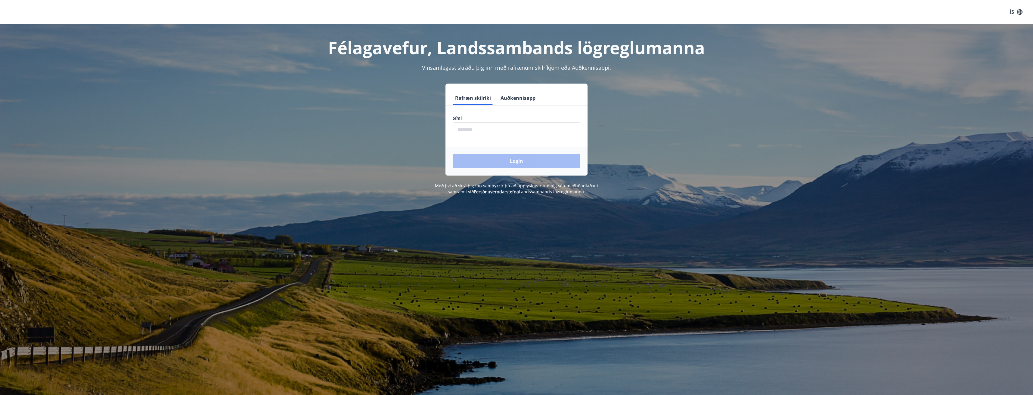 Image resolution: width=1033 pixels, height=395 pixels. What do you see at coordinates (473, 98) in the screenshot?
I see `button: Rafræn skilríki` at bounding box center [473, 98].